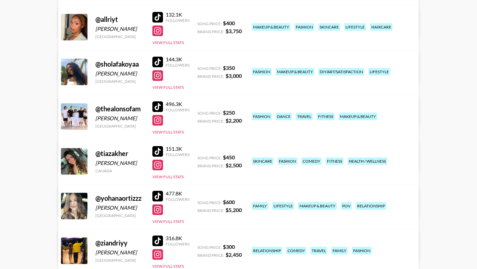 The image size is (477, 269). Describe the element at coordinates (234, 255) in the screenshot. I see `strong: $ 2,450` at that location.